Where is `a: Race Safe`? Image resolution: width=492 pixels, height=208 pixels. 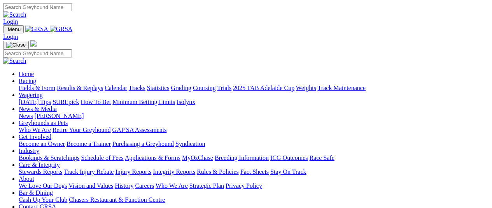 a: Race Safe is located at coordinates (322, 158).